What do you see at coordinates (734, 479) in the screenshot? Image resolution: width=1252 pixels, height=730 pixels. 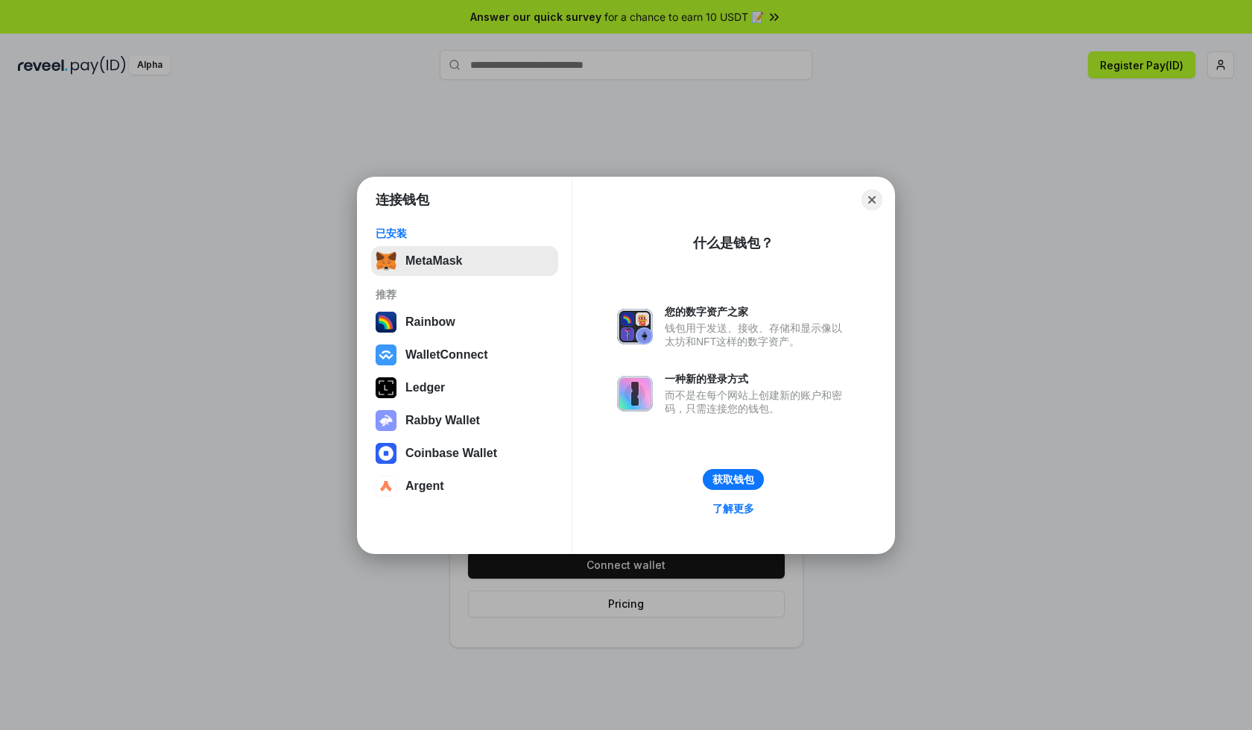 I see `button: 获取钱包` at bounding box center [734, 479].